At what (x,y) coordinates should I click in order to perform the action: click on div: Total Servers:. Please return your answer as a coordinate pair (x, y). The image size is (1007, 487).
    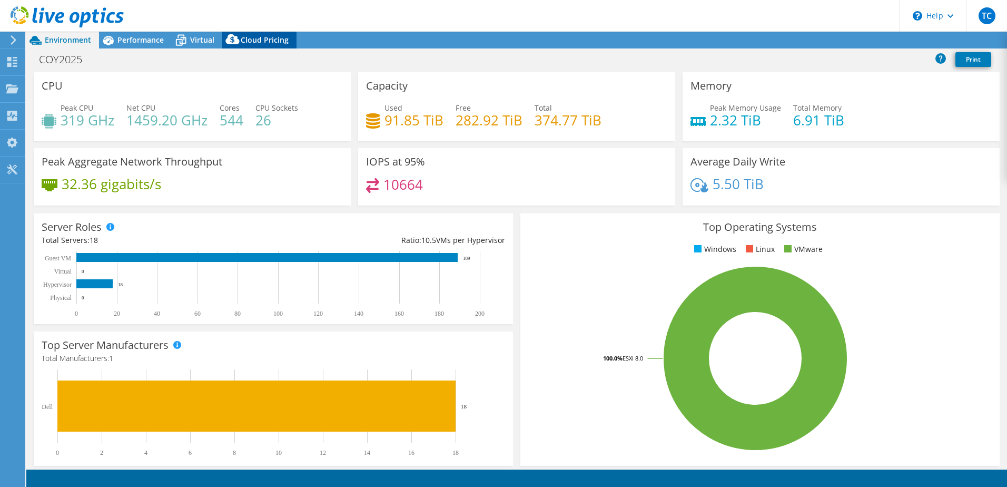
    Looking at the image, I should click on (158, 240).